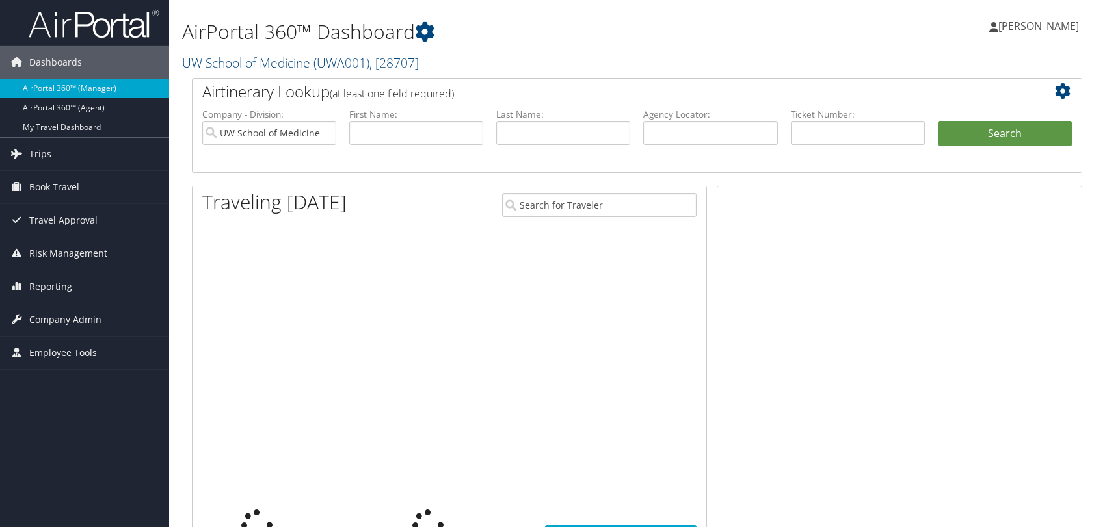  What do you see at coordinates (341, 62) in the screenshot?
I see `span: ( UWA001 )` at bounding box center [341, 62].